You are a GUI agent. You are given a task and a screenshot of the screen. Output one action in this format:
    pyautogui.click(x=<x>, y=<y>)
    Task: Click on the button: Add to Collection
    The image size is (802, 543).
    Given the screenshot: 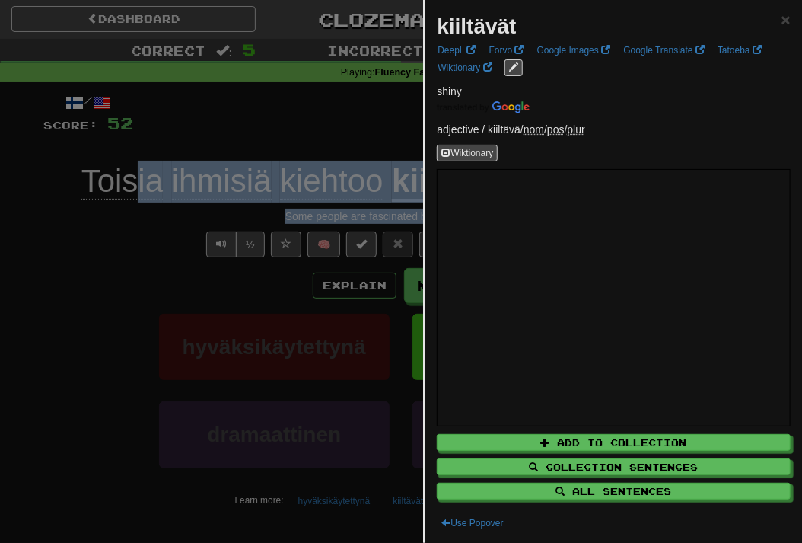 What is the action you would take?
    pyautogui.click(x=614, y=442)
    